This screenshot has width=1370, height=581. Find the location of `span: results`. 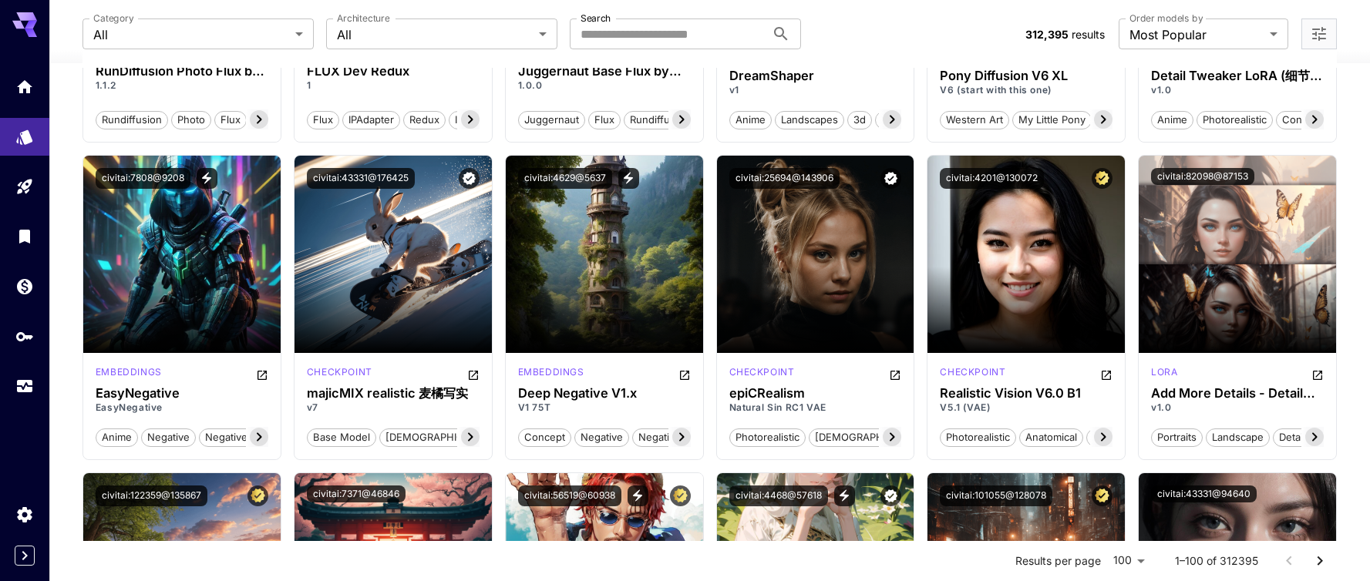

span: results is located at coordinates (1088, 34).